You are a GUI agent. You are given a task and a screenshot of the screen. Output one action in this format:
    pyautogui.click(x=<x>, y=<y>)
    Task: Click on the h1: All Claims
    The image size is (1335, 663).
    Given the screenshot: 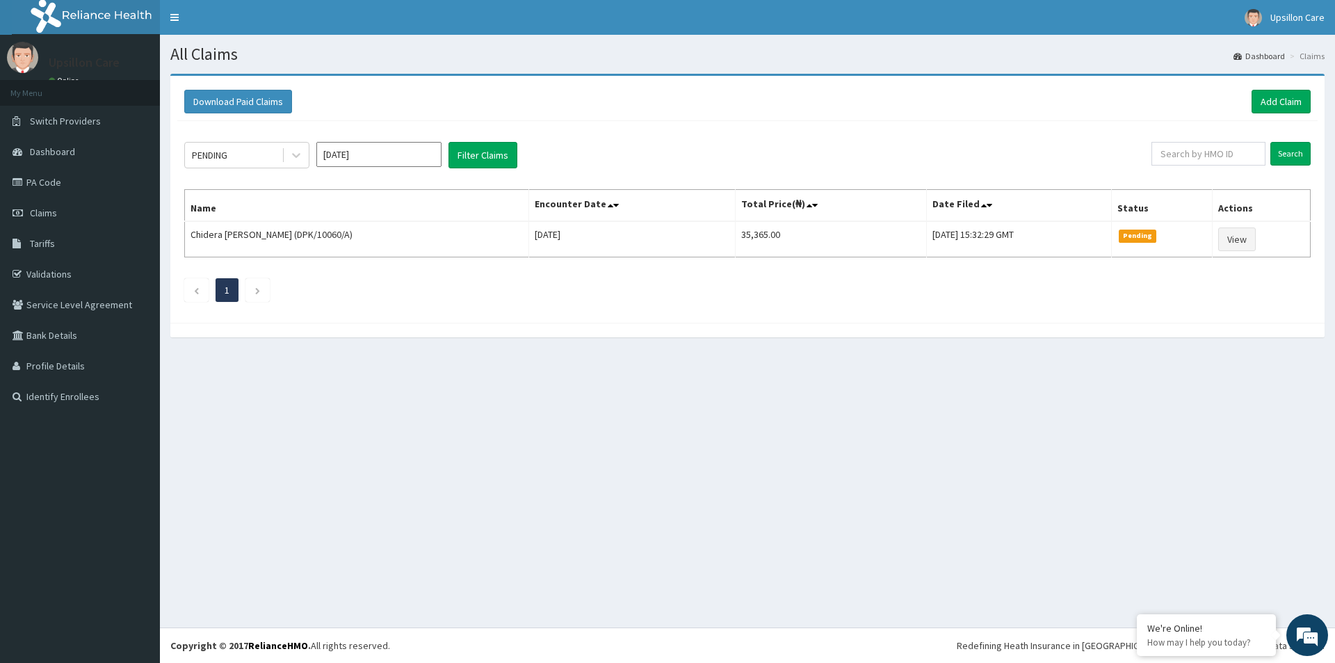 What is the action you would take?
    pyautogui.click(x=748, y=54)
    